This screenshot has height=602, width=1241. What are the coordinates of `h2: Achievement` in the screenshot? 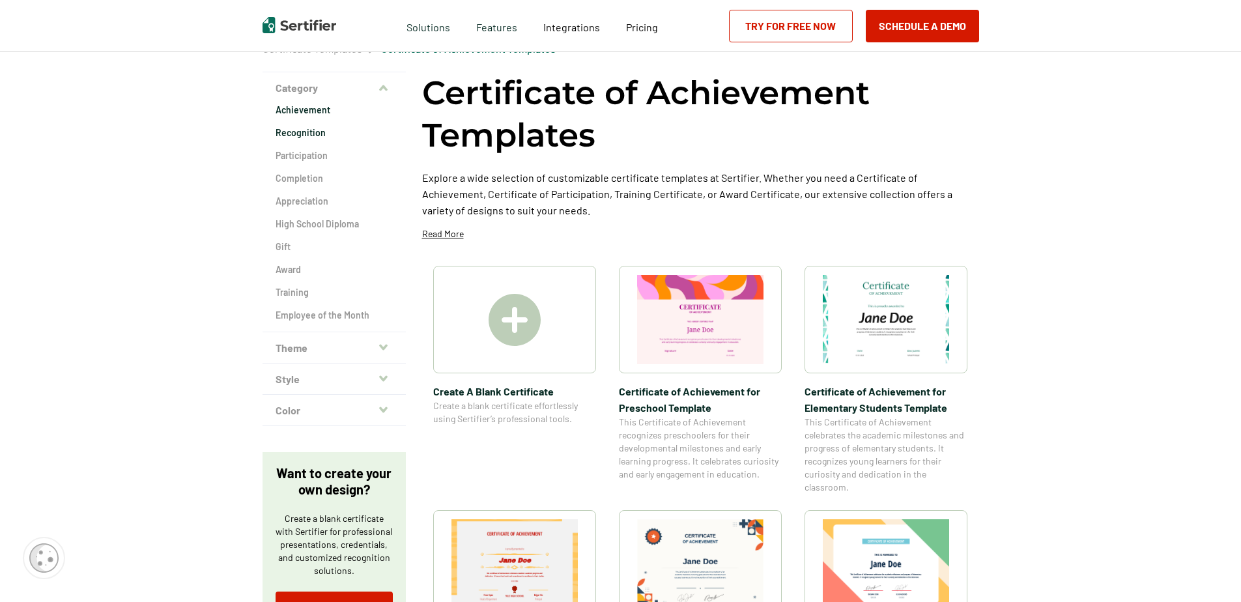 It's located at (334, 110).